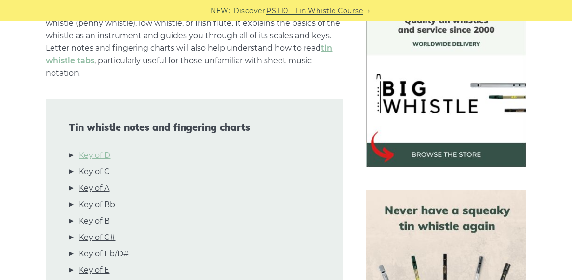 Image resolution: width=572 pixels, height=280 pixels. What do you see at coordinates (194, 42) in the screenshot?
I see `p: This guide applies to six-hole such as the Irish tin whistle (penny whistle), low whistle, or Iri...` at bounding box center [194, 42].